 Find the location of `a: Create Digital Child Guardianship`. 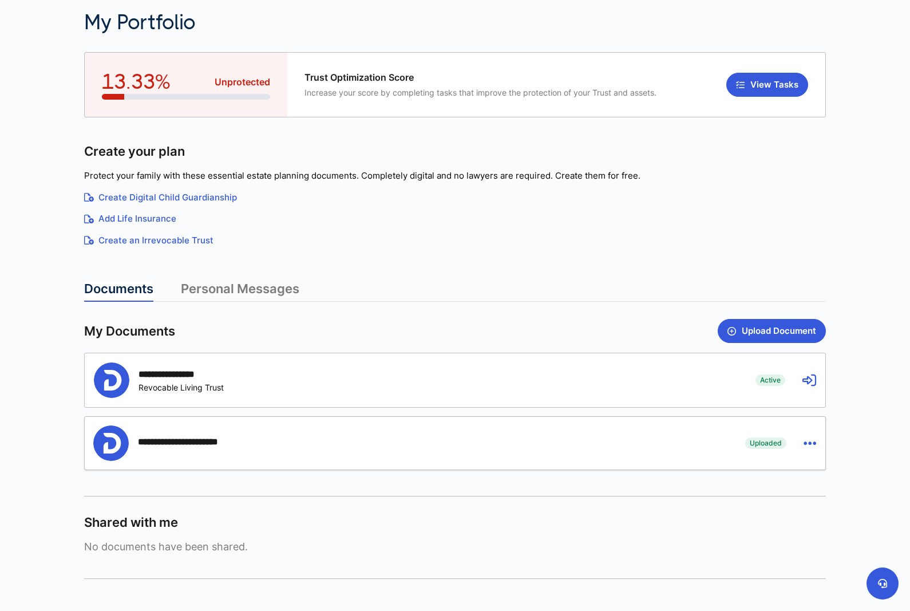

a: Create Digital Child Guardianship is located at coordinates (455, 197).